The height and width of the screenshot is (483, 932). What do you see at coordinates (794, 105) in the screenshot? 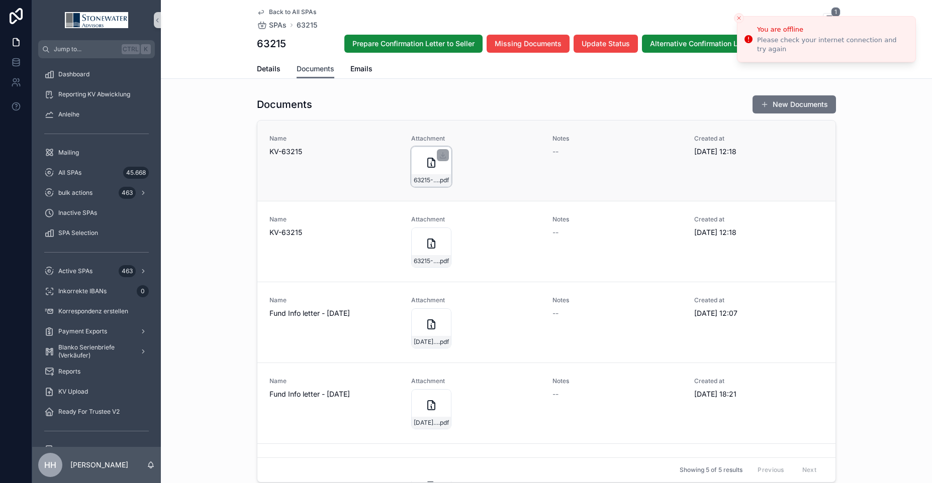
I see `button: New Documents` at bounding box center [794, 105].